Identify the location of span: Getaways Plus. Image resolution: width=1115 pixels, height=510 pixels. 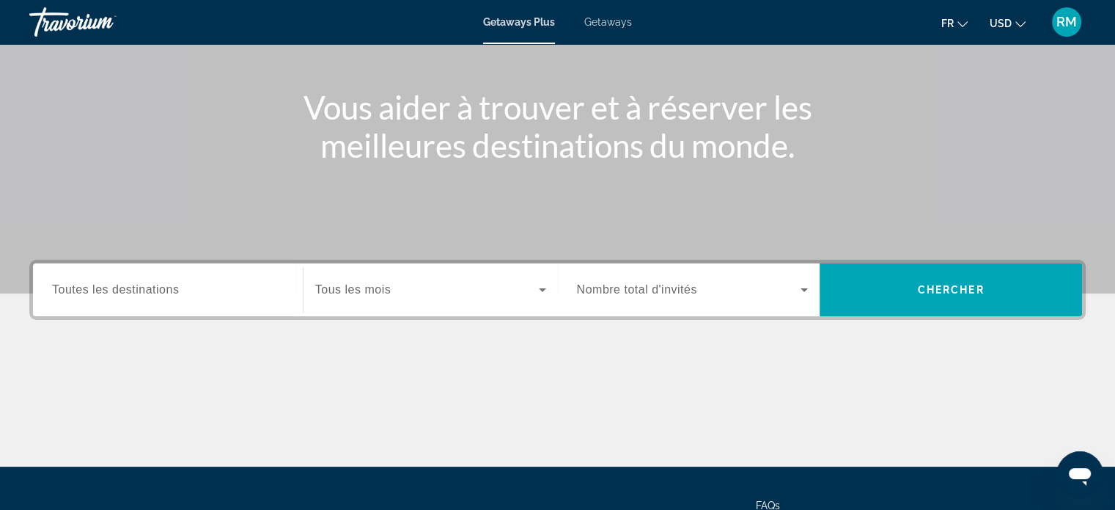
(519, 22).